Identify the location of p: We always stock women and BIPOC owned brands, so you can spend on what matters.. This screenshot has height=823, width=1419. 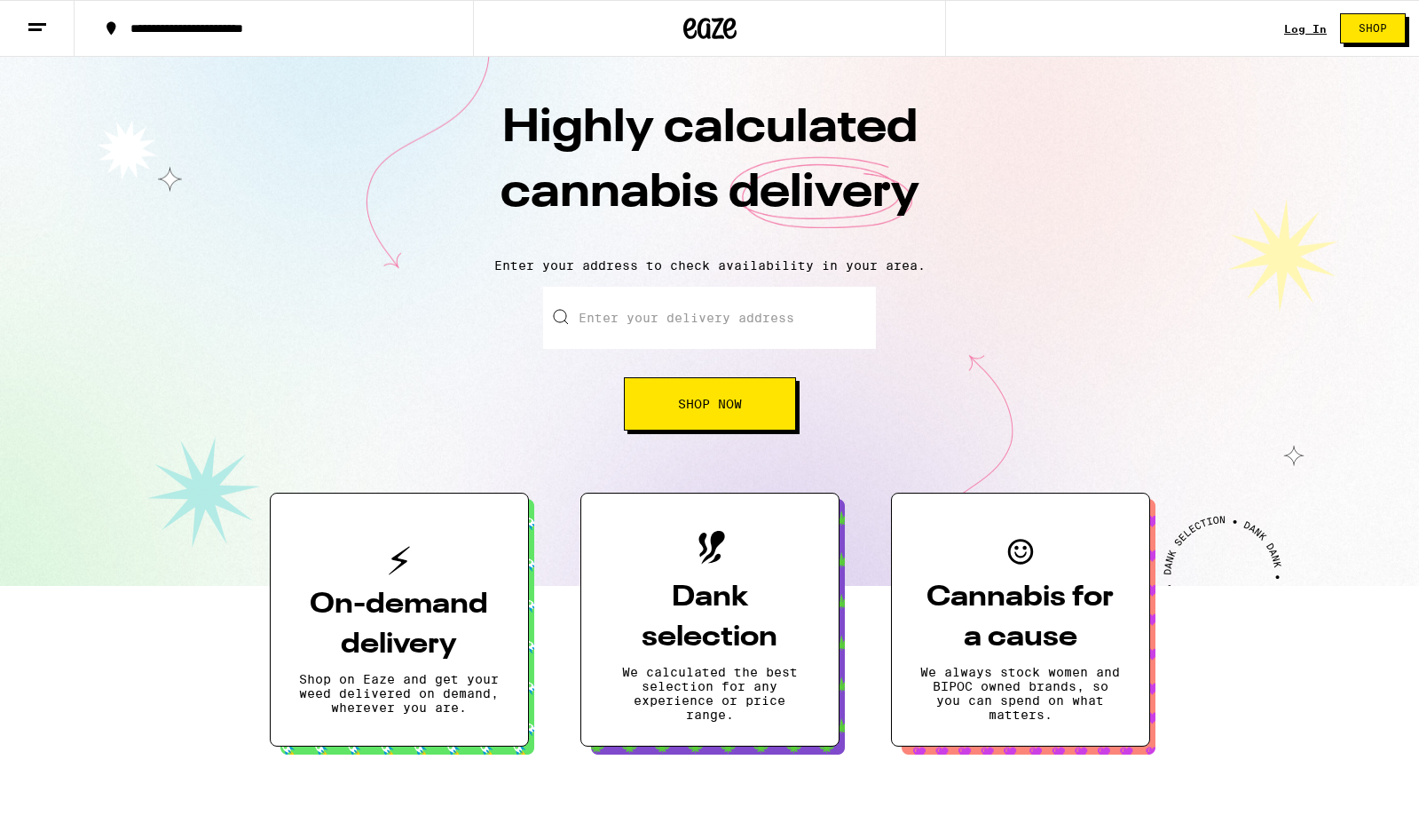
(1021, 693).